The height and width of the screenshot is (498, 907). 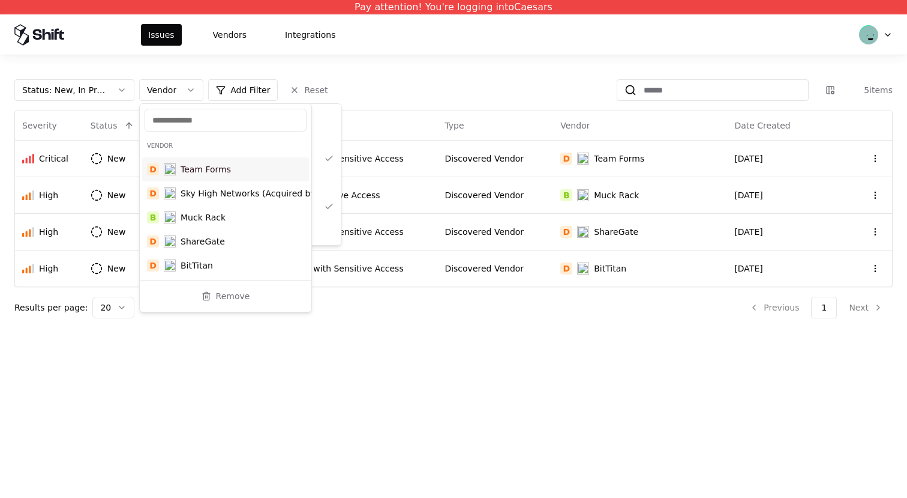 What do you see at coordinates (170, 265) in the screenshot?
I see `img: BitTitan` at bounding box center [170, 265].